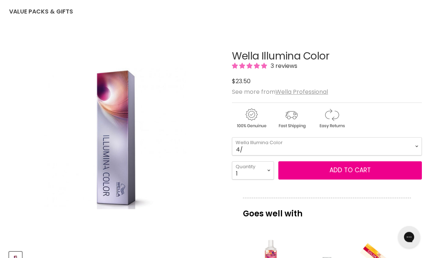  I want to click on div: Wella Illumina Color image. Click or Scroll to Zoom., so click(115, 139).